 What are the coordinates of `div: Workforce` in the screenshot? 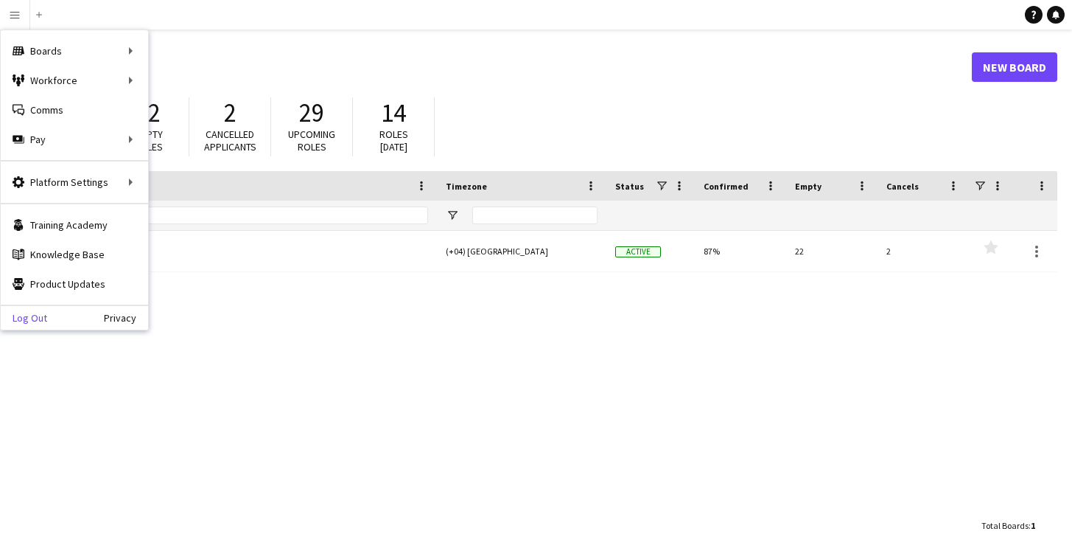 It's located at (74, 80).